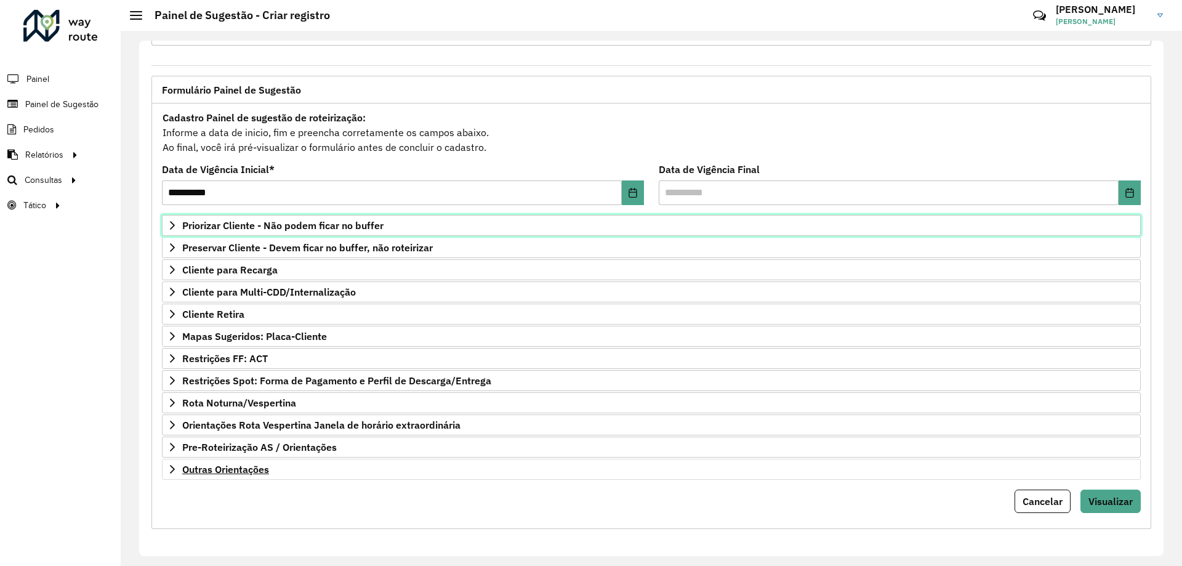 The height and width of the screenshot is (566, 1182). Describe the element at coordinates (239, 403) in the screenshot. I see `span: Rota Noturna/Vespertina` at that location.